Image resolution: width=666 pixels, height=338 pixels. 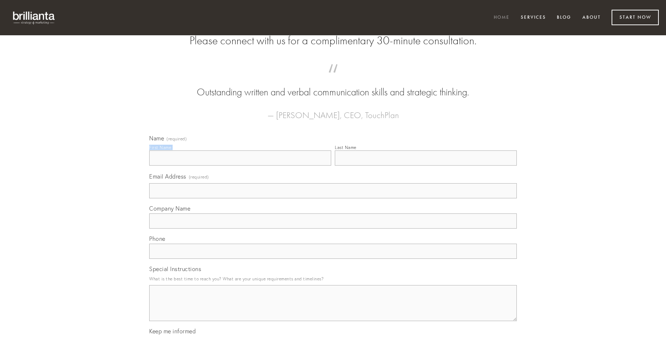 What do you see at coordinates (172, 332) in the screenshot?
I see `span: Keep me informed` at bounding box center [172, 332].